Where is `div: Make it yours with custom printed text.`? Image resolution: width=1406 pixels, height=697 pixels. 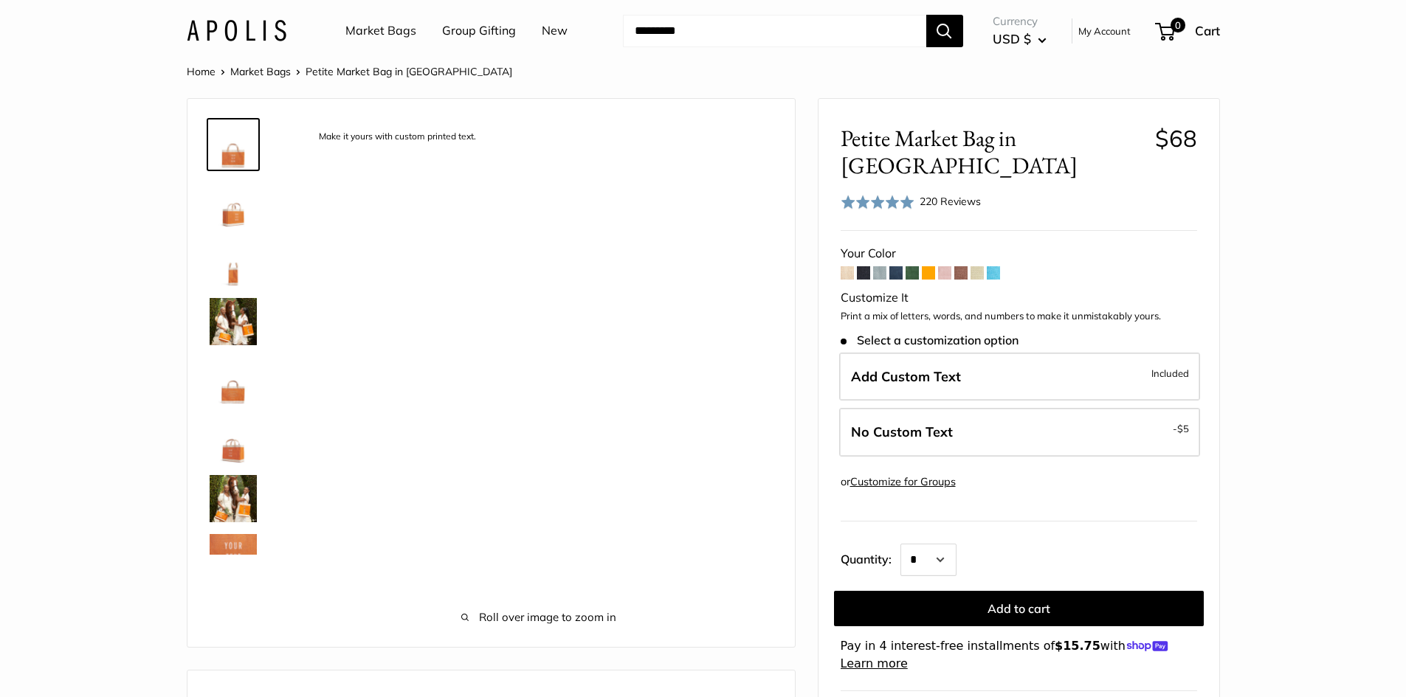 div: Make it yours with custom printed text. is located at coordinates (397, 137).